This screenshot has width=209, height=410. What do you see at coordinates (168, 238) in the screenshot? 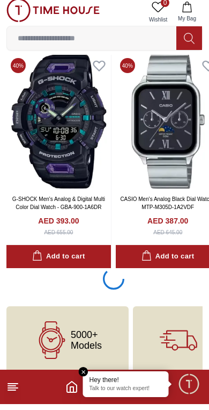
I see `div: AED 645.00` at bounding box center [168, 238].